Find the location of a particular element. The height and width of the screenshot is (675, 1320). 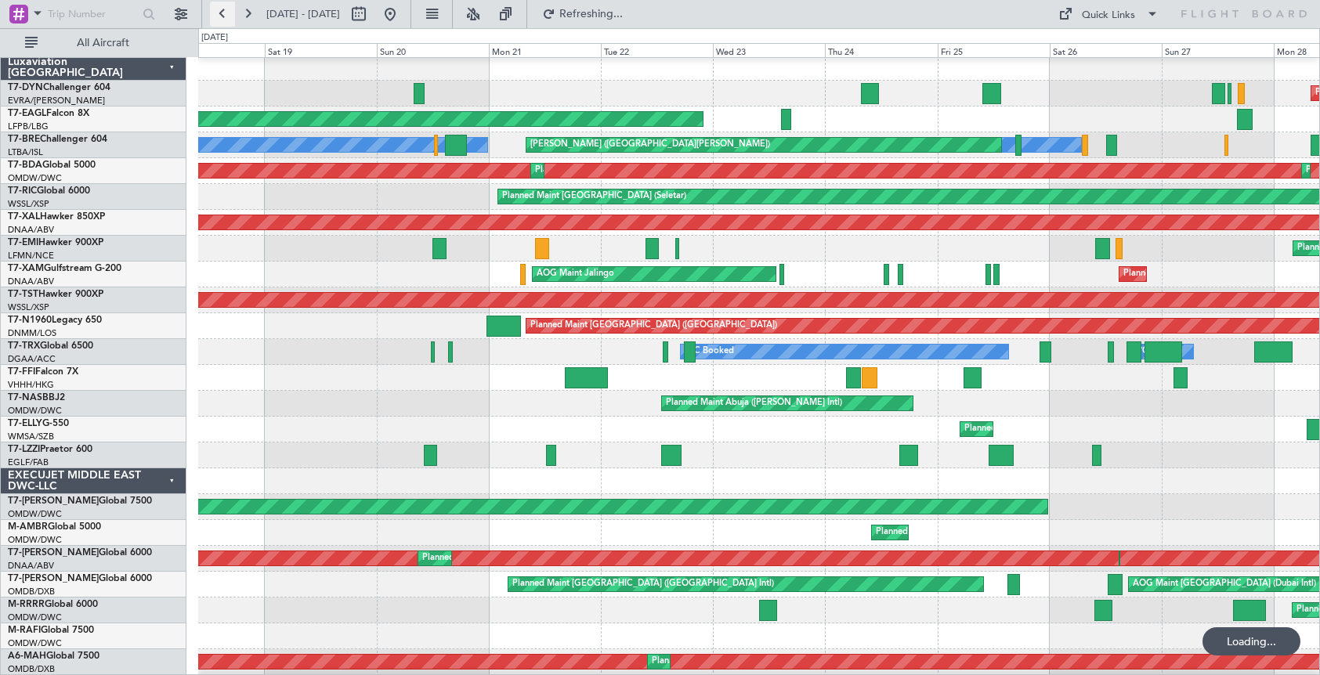

div: Thu 24 is located at coordinates (881, 50).